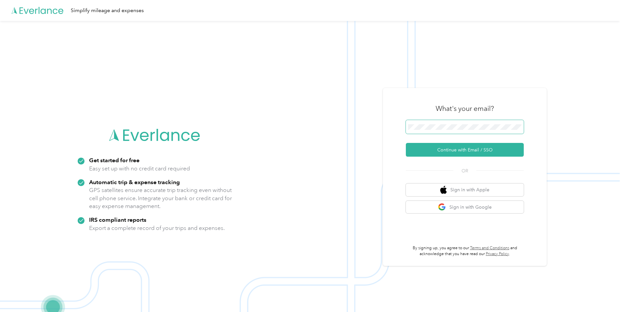 The image size is (623, 312). I want to click on p: Export a complete record of your trips and expenses., so click(157, 228).